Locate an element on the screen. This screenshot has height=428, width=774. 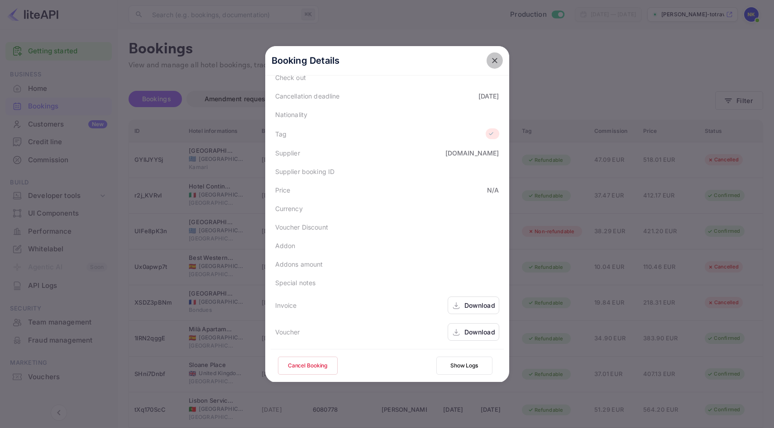
button: close is located at coordinates (494, 61).